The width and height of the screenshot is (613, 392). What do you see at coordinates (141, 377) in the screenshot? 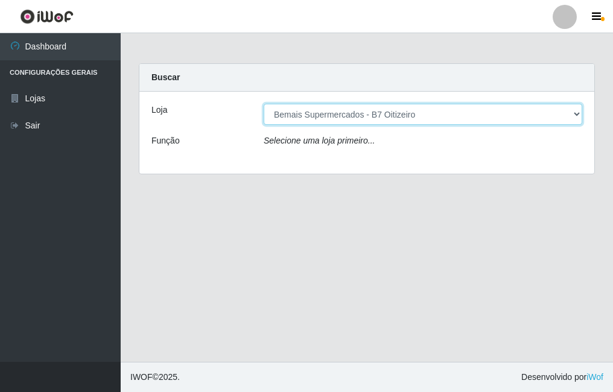
I see `span: IWOF` at bounding box center [141, 377].